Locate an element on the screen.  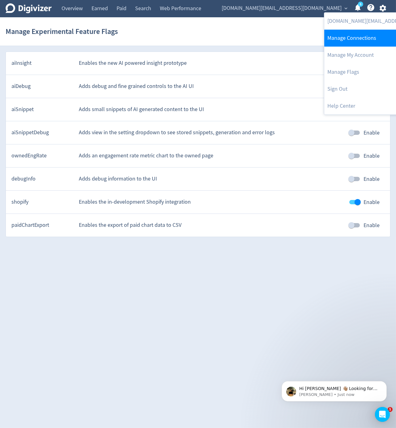
div: message notification from Hugo, Just now. Hi Ikjun 👋🏽 Looking for performance insights? How can I... is located at coordinates (62, 23).